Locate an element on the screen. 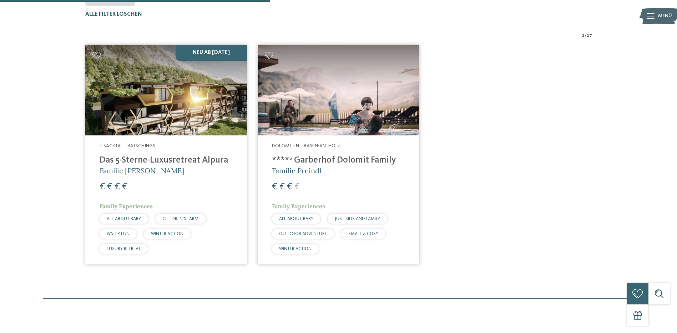 The width and height of the screenshot is (677, 333). span: LUXURY RETREAT is located at coordinates (124, 249).